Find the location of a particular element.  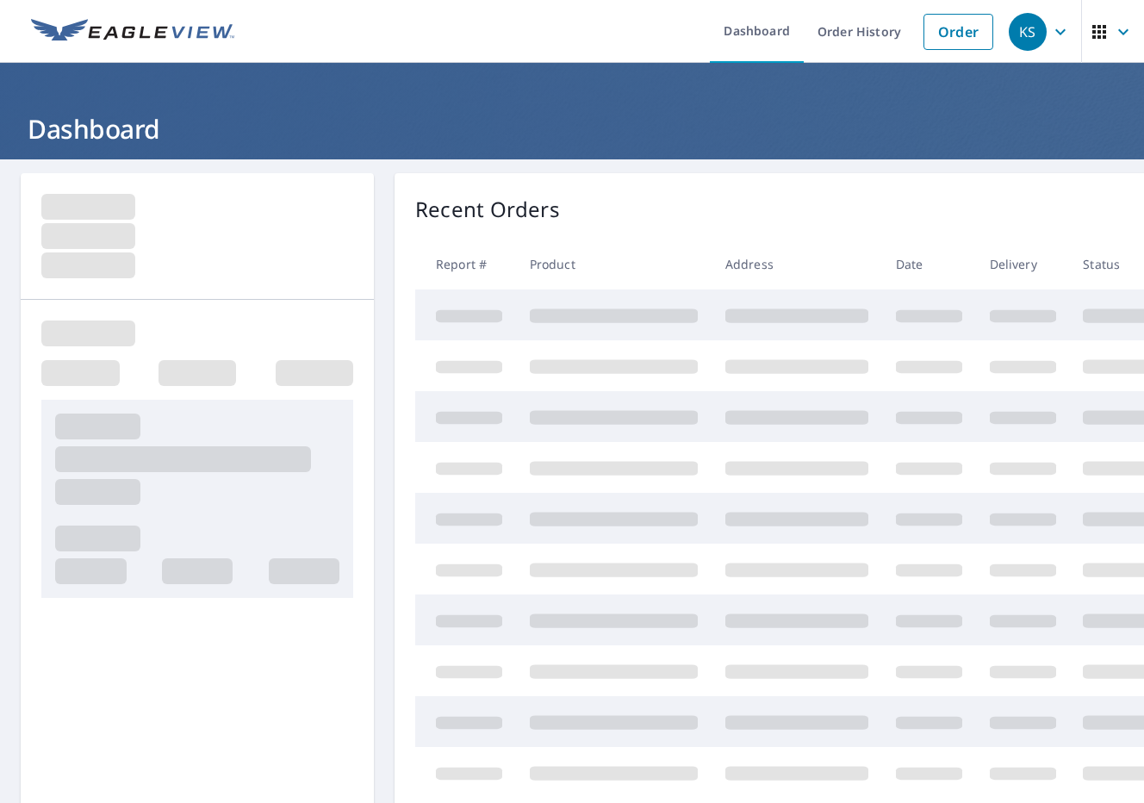

th: Delivery is located at coordinates (1022, 264).